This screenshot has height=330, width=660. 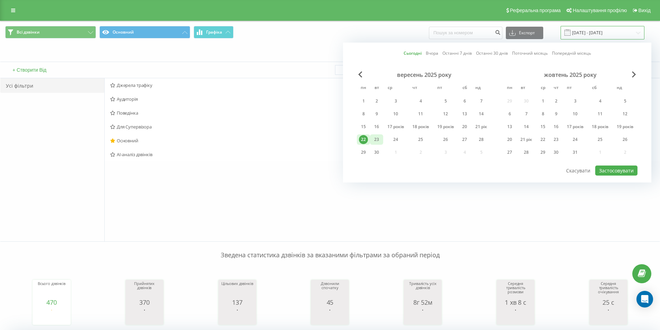 What do you see at coordinates (600, 140) in the screenshot?
I see `div: субота, 25 жовтня 2025 року.` at bounding box center [600, 140].